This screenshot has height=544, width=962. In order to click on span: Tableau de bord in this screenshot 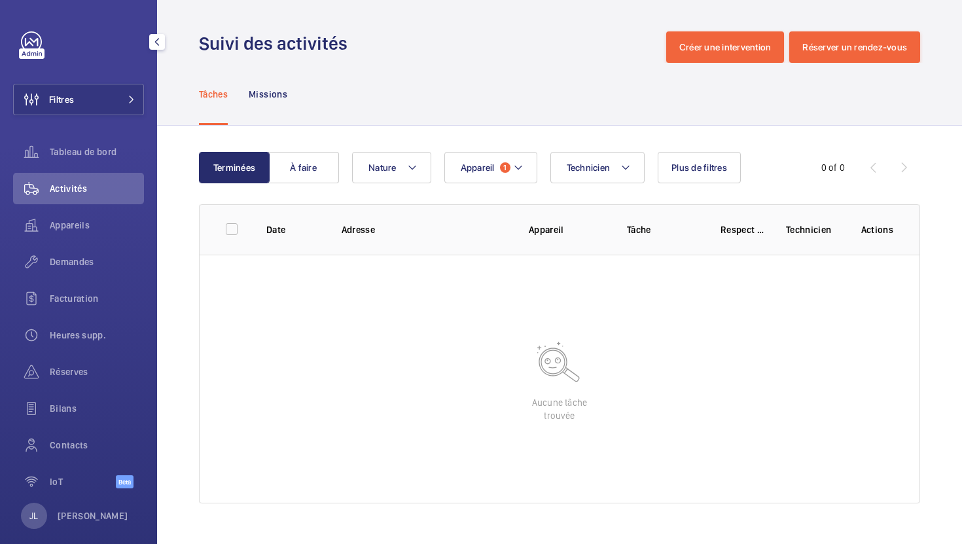, I will do `click(97, 152)`.